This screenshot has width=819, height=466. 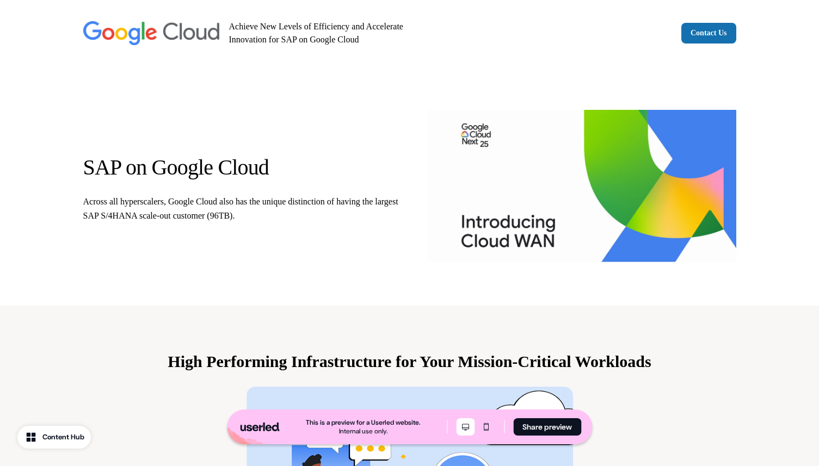 I want to click on span: Across all hyperscalers, Google Cloud also has the unique distinction of having the largest SAP S..., so click(x=240, y=208).